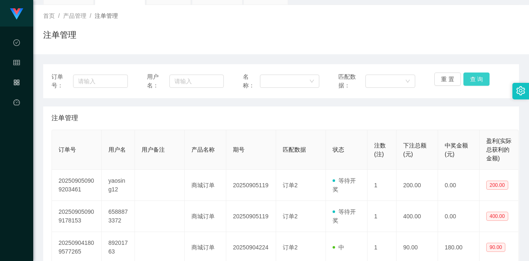 The image size is (529, 261). Describe the element at coordinates (498, 150) in the screenshot. I see `span: 盈利(实际总获利的金额)` at that location.